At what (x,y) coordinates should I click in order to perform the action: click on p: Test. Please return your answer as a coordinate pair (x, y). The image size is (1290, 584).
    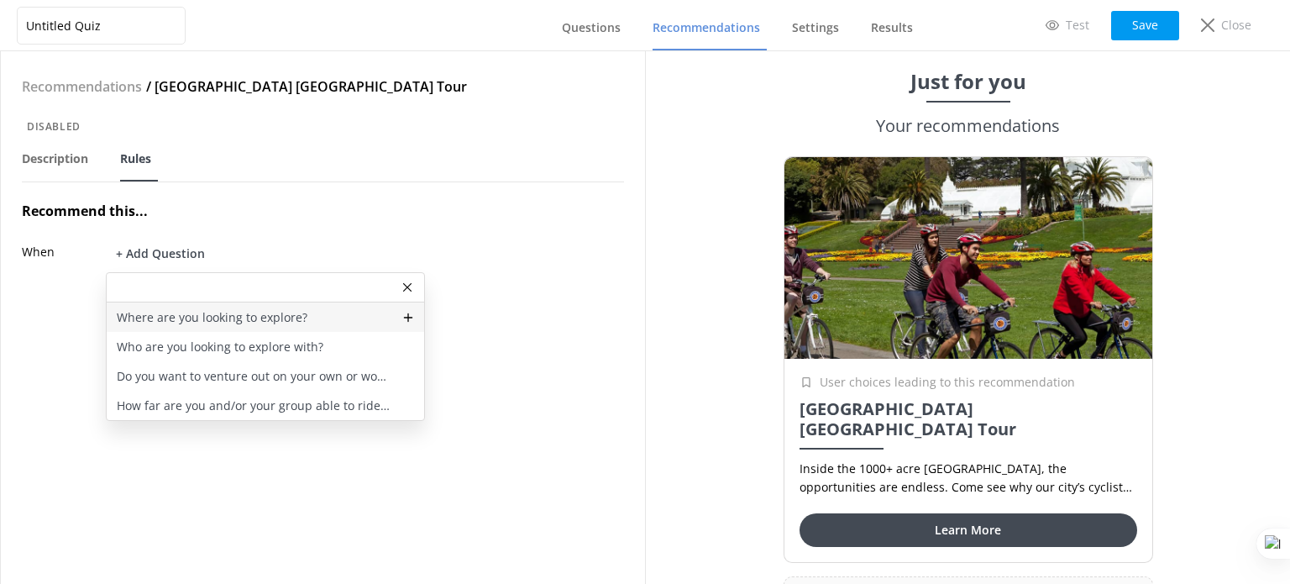
    Looking at the image, I should click on (1077, 25).